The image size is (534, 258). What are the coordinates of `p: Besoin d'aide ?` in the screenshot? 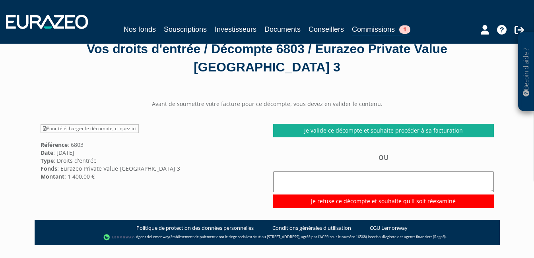 It's located at (526, 72).